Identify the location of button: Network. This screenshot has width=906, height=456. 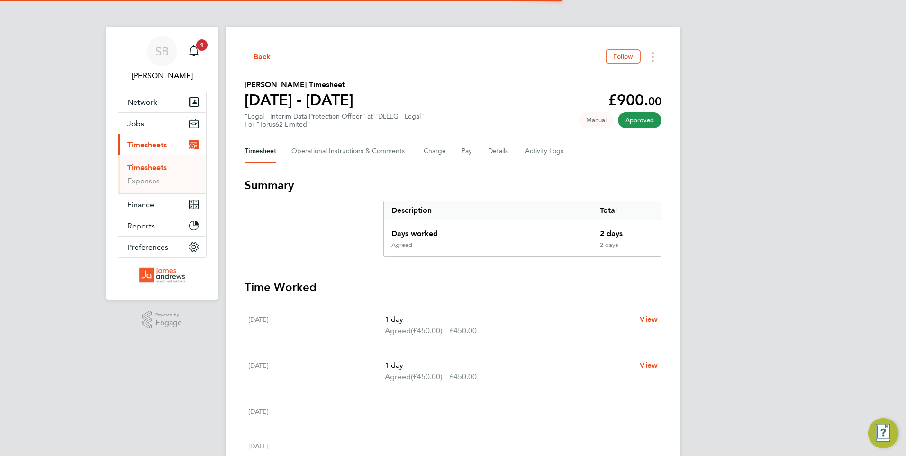
(162, 102).